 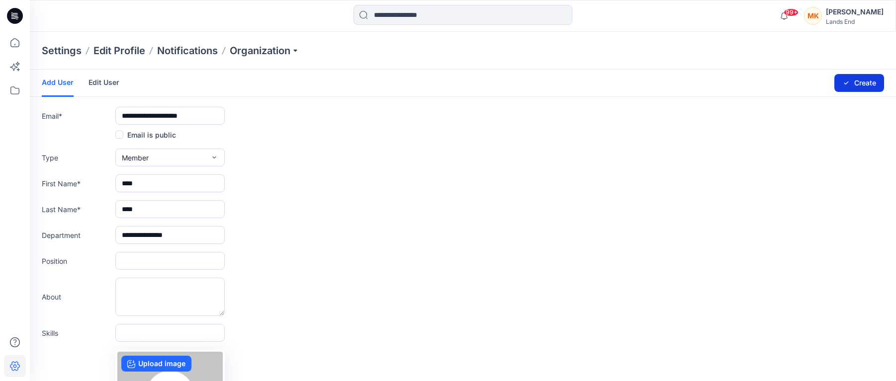 I want to click on label: Last Name, so click(x=77, y=209).